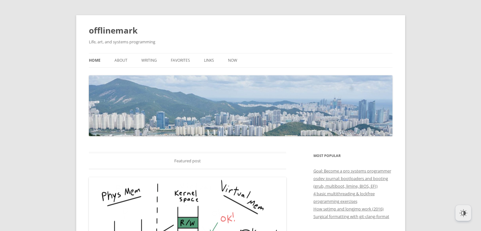 The height and width of the screenshot is (231, 481). What do you see at coordinates (232, 60) in the screenshot?
I see `a: Now` at bounding box center [232, 60].